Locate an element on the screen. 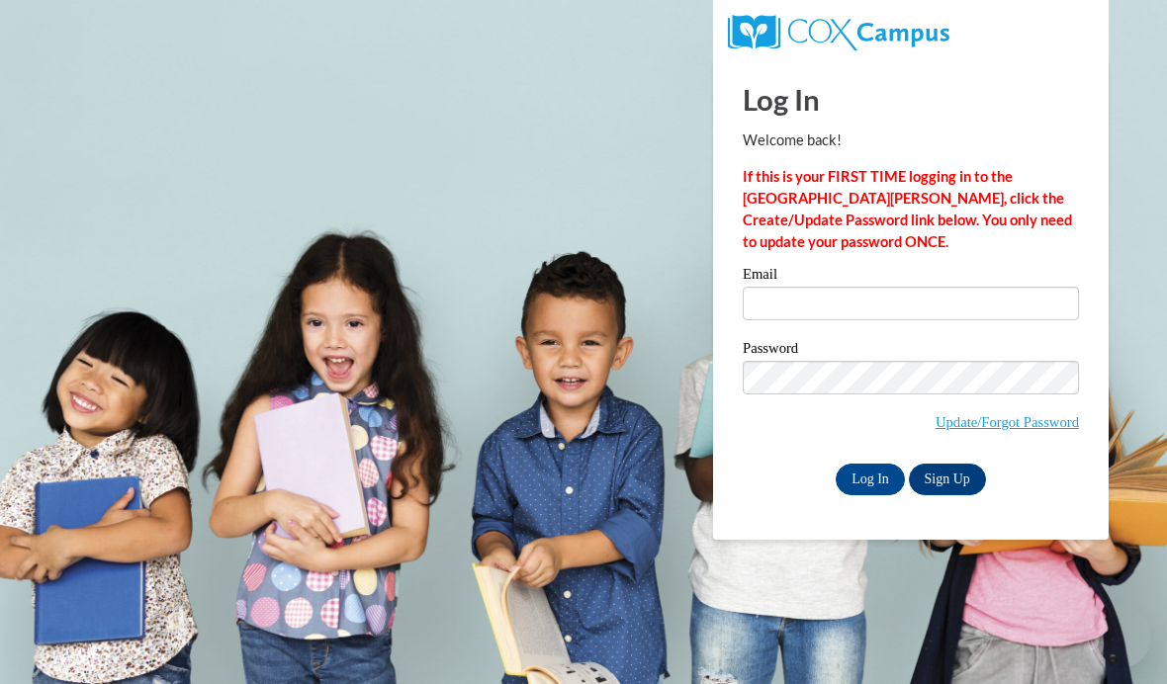  a: Sign Up is located at coordinates (947, 480).